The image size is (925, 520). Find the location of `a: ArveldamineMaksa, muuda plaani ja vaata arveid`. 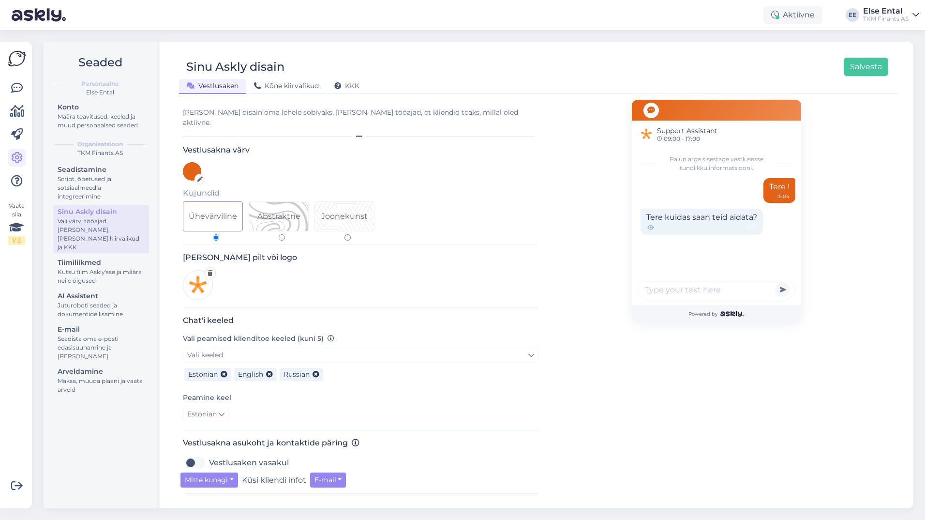

a: ArveldamineMaksa, muuda plaani ja vaata arveid is located at coordinates (101, 380).